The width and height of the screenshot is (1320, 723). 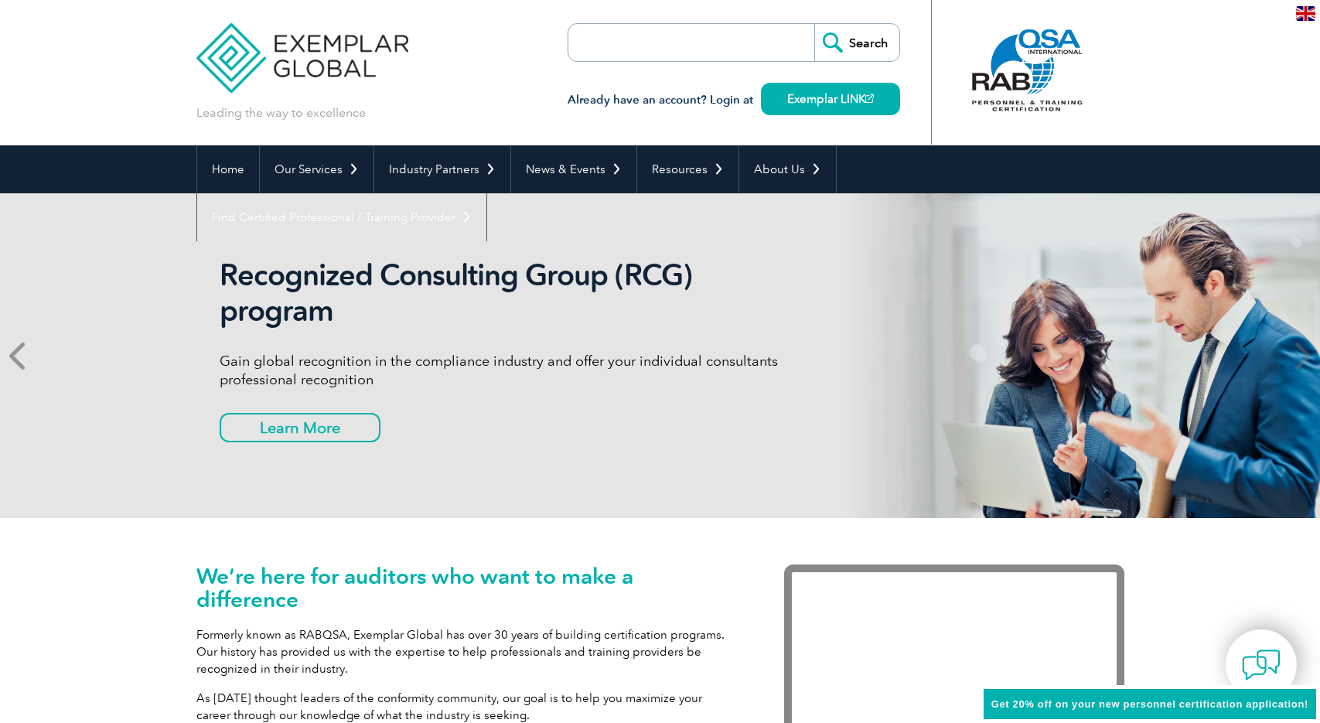 What do you see at coordinates (300, 428) in the screenshot?
I see `a: Learn More` at bounding box center [300, 428].